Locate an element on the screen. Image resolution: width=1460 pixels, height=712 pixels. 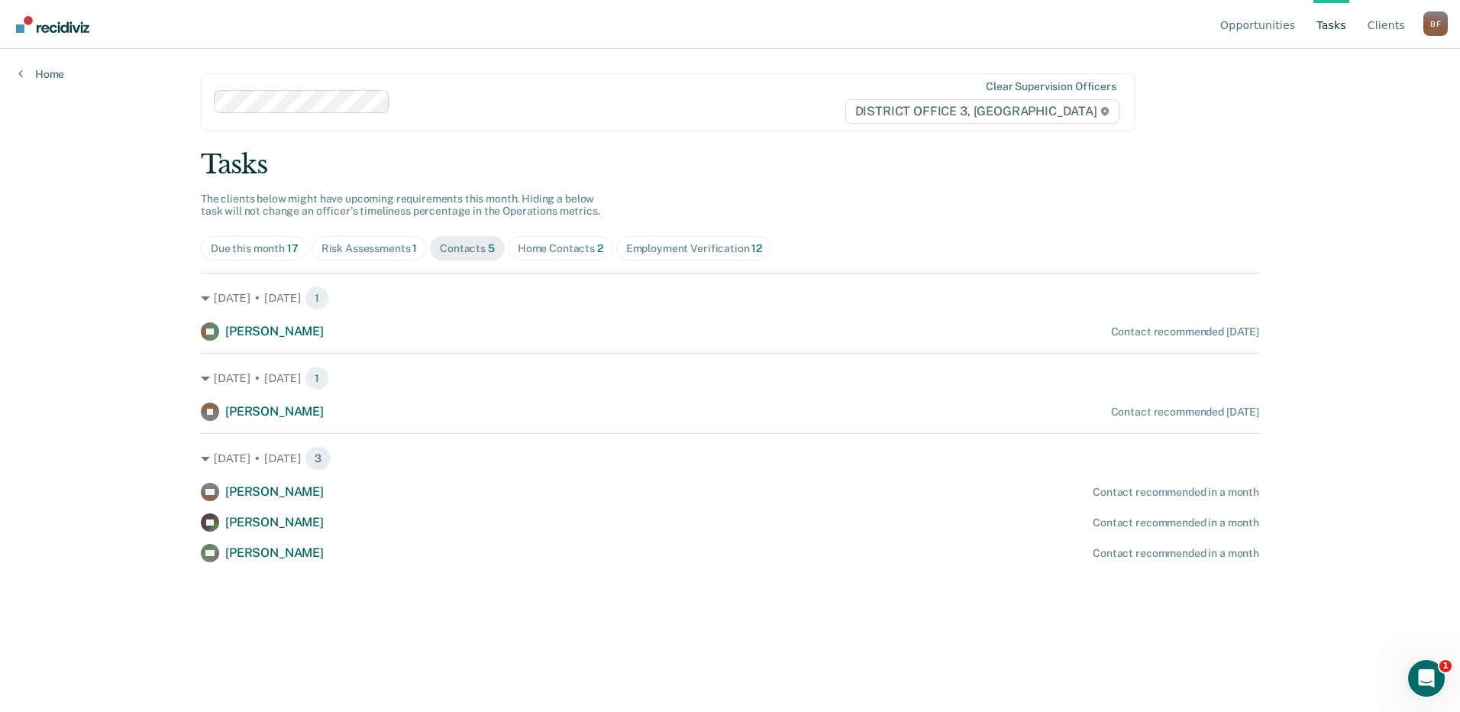
div: B F is located at coordinates (1436, 24).